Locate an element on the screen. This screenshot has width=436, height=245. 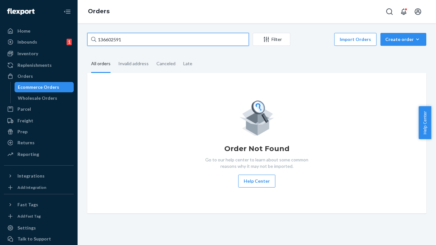
button: Create order is located at coordinates (403, 39).